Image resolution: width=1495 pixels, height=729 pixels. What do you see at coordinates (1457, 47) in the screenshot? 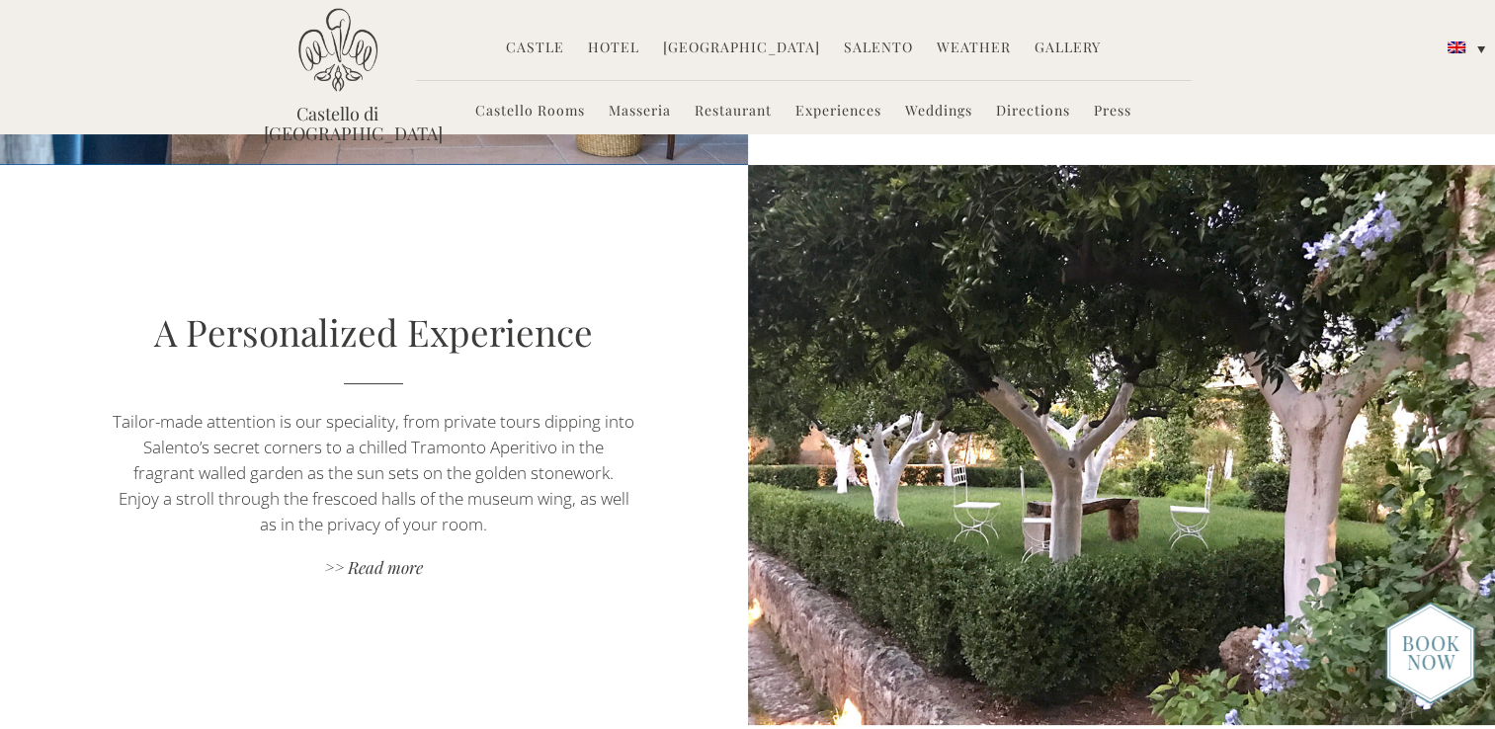
I see `img: English` at bounding box center [1457, 47].